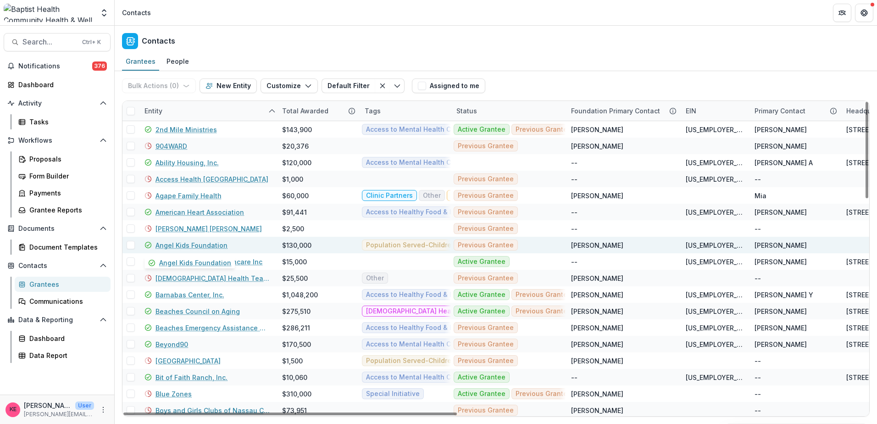  Describe the element at coordinates (208, 111) in the screenshot. I see `div: Entity` at that location.